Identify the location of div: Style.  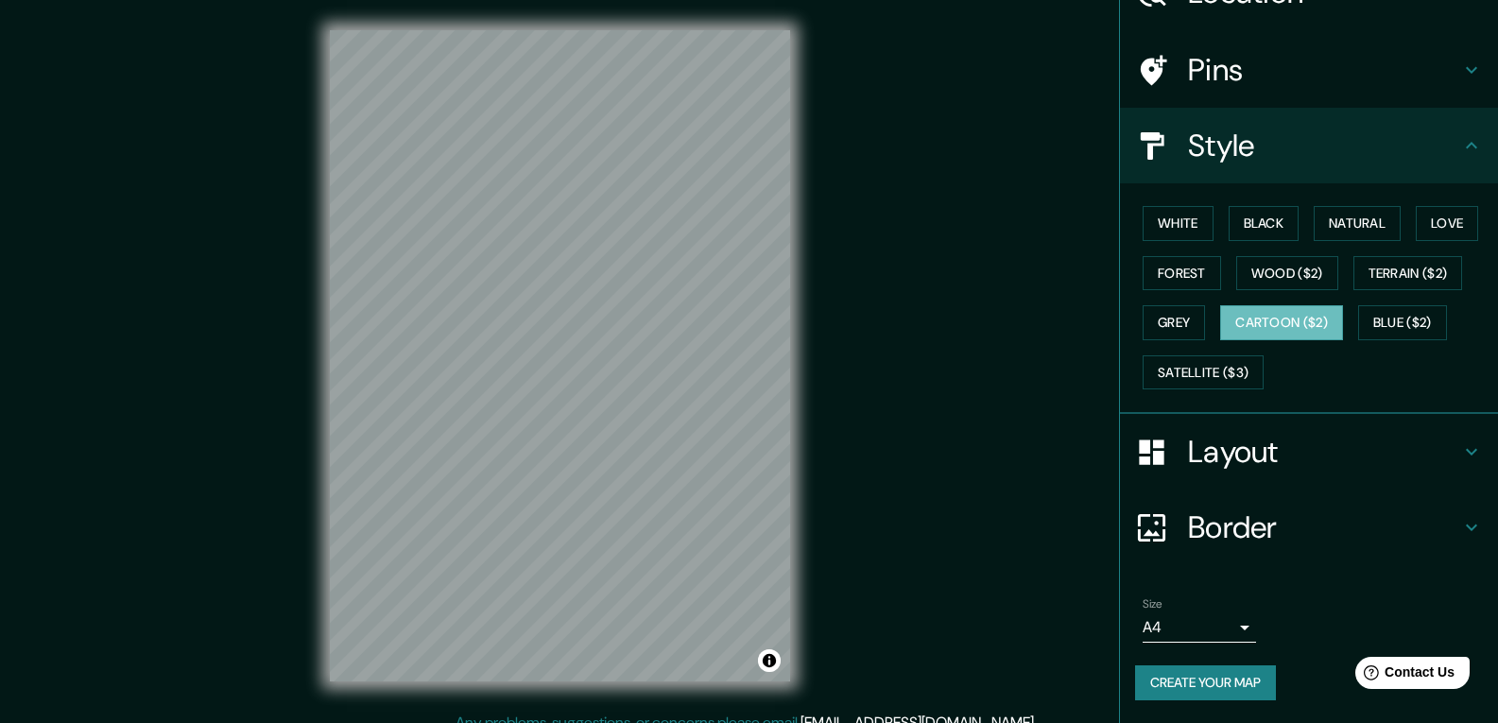
(1309, 146).